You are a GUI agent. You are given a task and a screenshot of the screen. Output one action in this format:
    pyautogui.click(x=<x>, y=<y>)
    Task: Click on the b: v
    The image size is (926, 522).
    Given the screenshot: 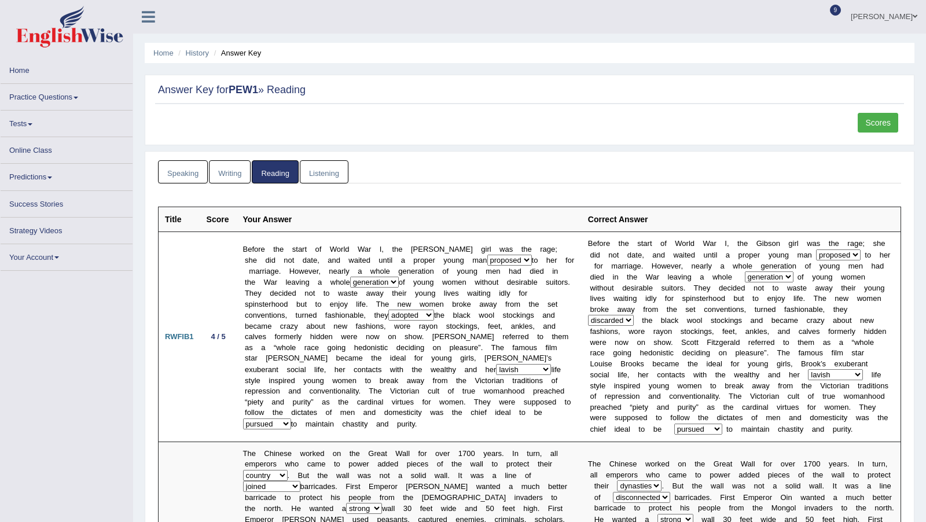 What is the action you would take?
    pyautogui.click(x=679, y=277)
    